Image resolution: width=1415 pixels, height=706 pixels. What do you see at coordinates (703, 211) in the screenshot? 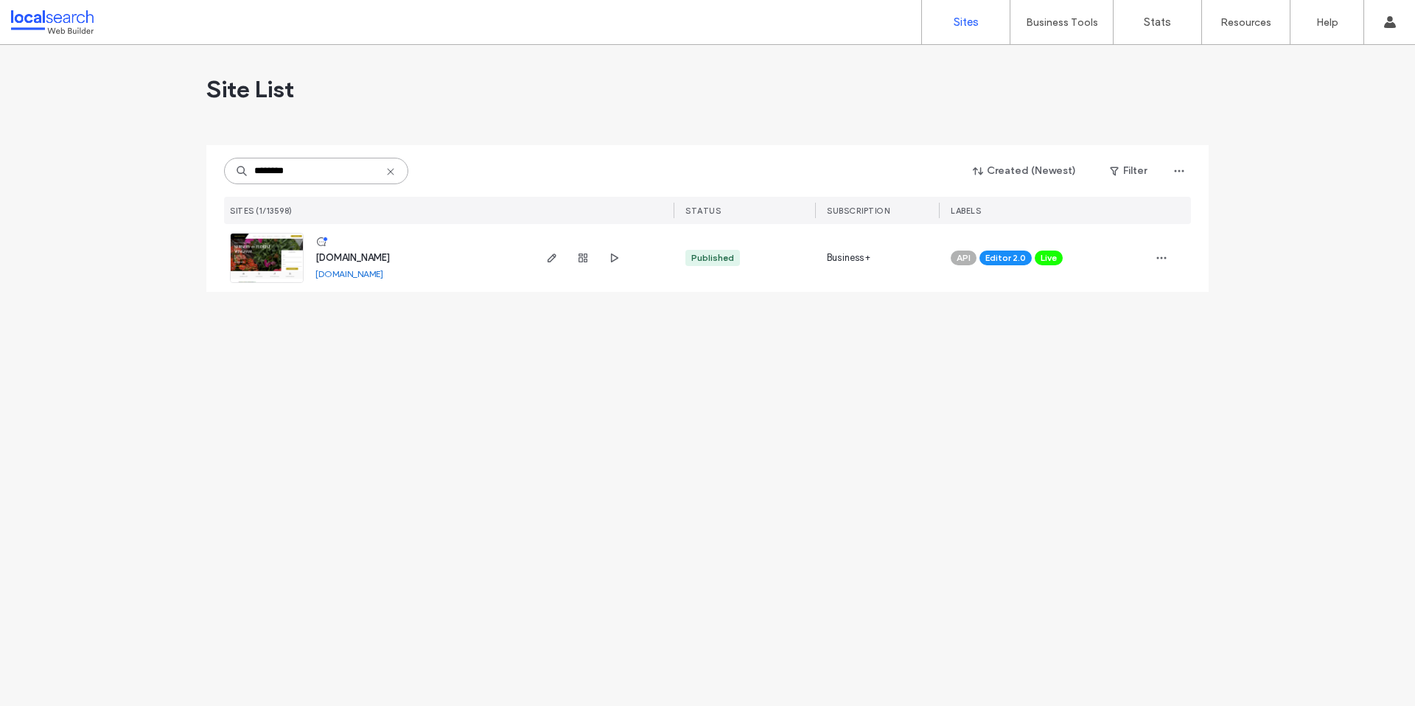
I see `span: STATUS` at bounding box center [703, 211].